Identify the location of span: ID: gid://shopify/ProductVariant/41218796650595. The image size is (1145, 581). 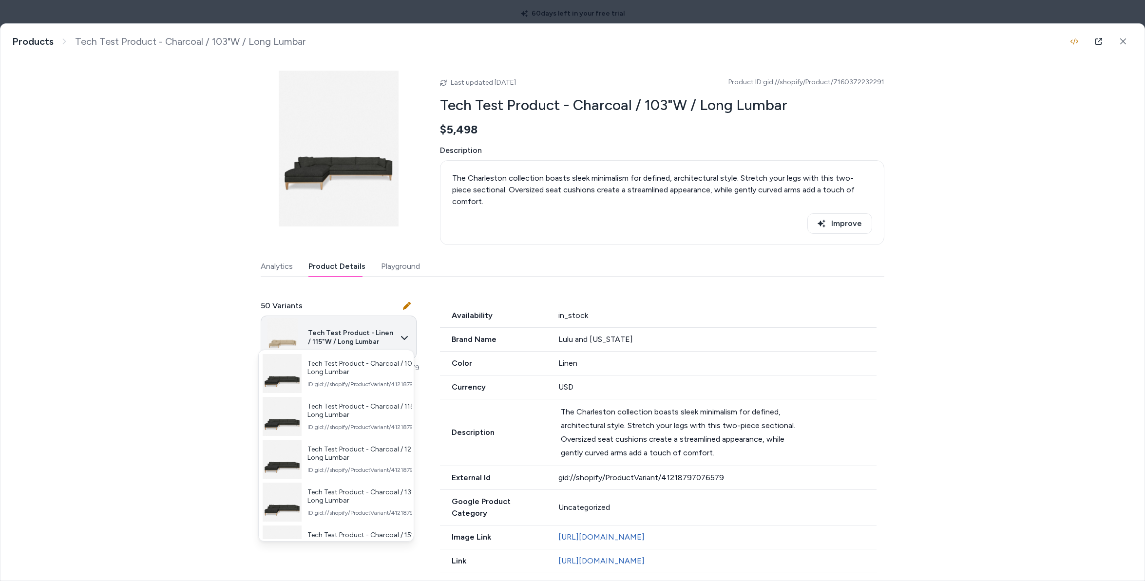
(373, 513).